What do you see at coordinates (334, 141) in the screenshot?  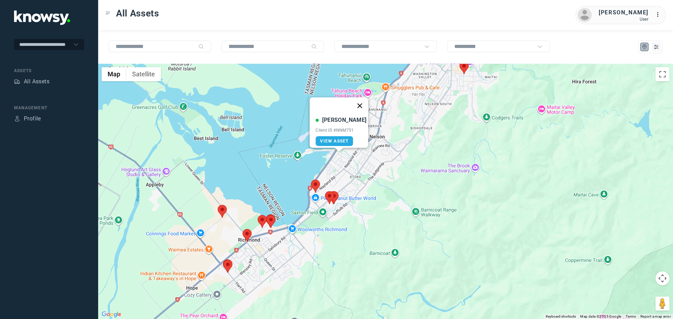 I see `span: View Asset` at bounding box center [334, 141].